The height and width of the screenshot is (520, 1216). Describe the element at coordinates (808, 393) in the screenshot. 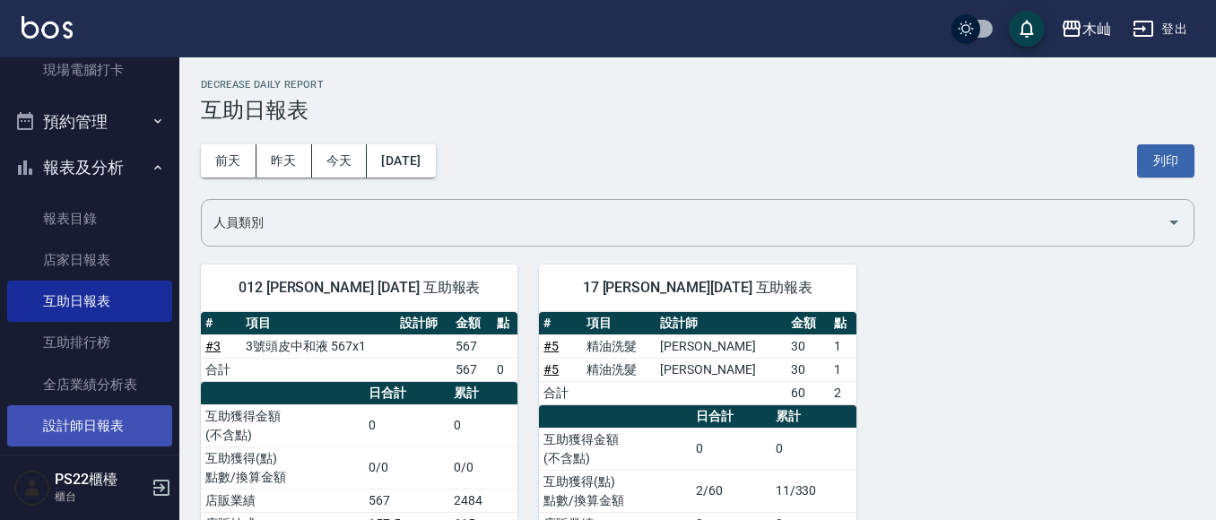

I see `td: 60` at that location.